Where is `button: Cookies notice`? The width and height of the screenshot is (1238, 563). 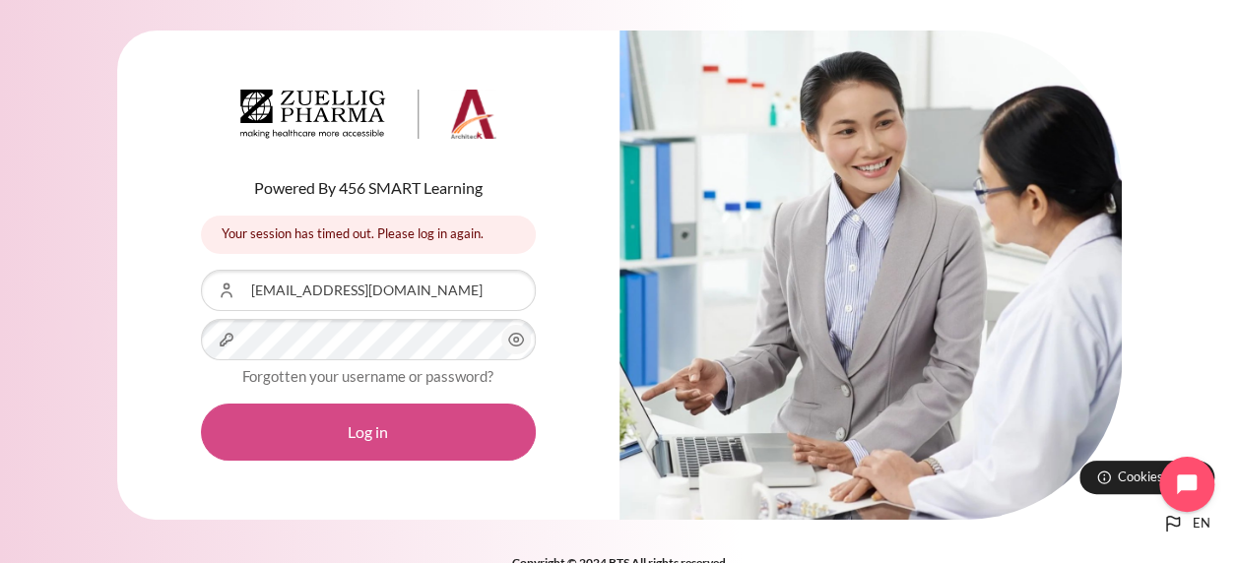
button: Cookies notice is located at coordinates (1147, 478).